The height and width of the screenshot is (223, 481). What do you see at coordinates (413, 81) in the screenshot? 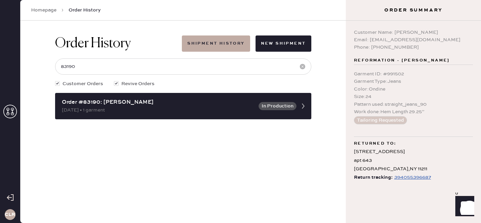
I see `div: Garment Type : Jeans` at bounding box center [413, 81].